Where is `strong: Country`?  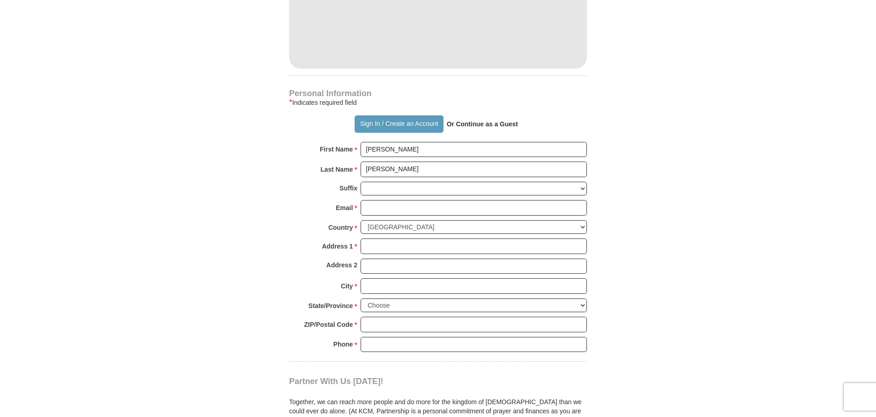
strong: Country is located at coordinates (341, 228).